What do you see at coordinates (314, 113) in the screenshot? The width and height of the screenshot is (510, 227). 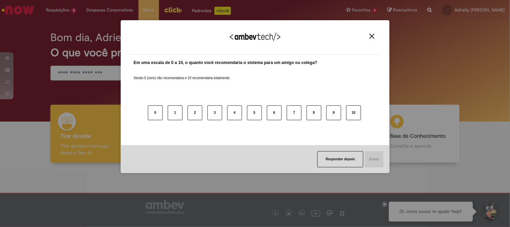 I see `button: 8` at bounding box center [314, 113].